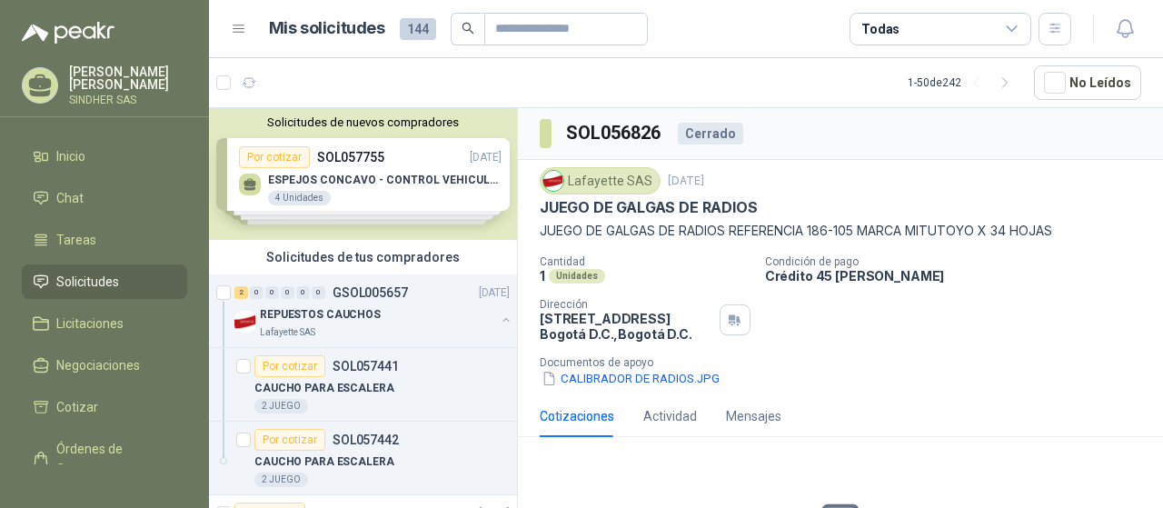  What do you see at coordinates (648, 207) in the screenshot?
I see `p: JUEGO DE GALGAS DE RADIOS` at bounding box center [648, 207].